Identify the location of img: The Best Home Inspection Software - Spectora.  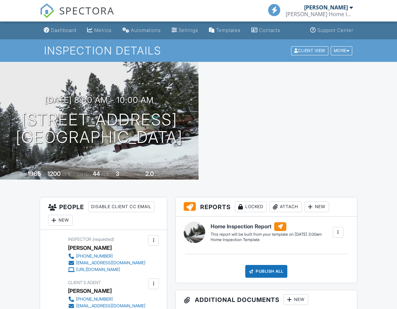
(47, 11).